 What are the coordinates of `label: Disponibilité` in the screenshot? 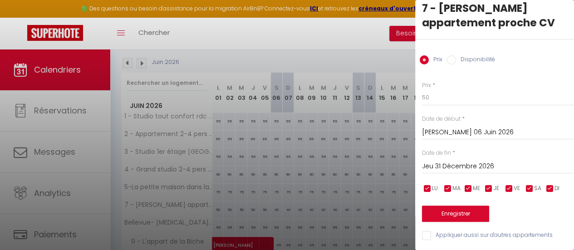 It's located at (476, 60).